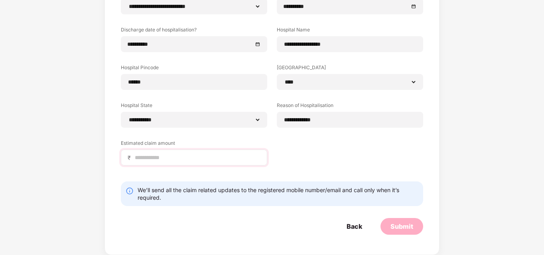 This screenshot has width=544, height=255. I want to click on div: Back, so click(354, 227).